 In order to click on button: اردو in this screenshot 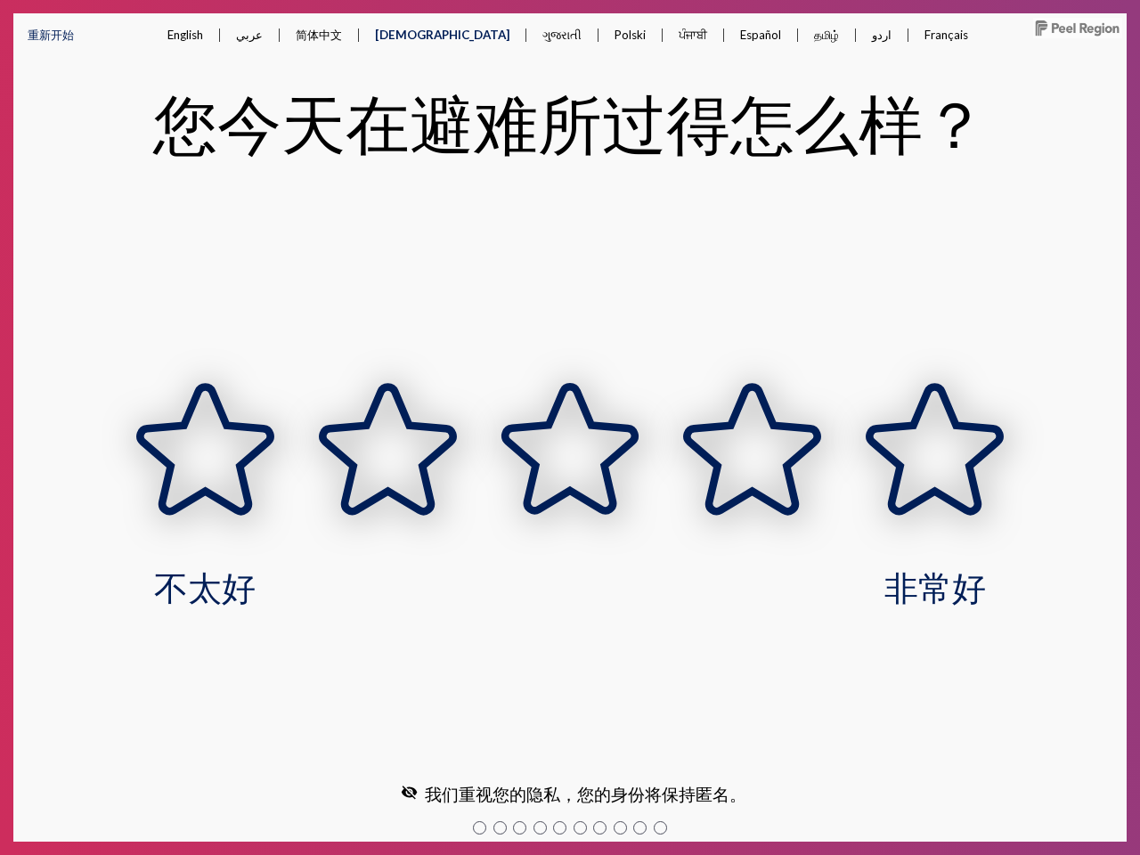, I will do `click(882, 35)`.